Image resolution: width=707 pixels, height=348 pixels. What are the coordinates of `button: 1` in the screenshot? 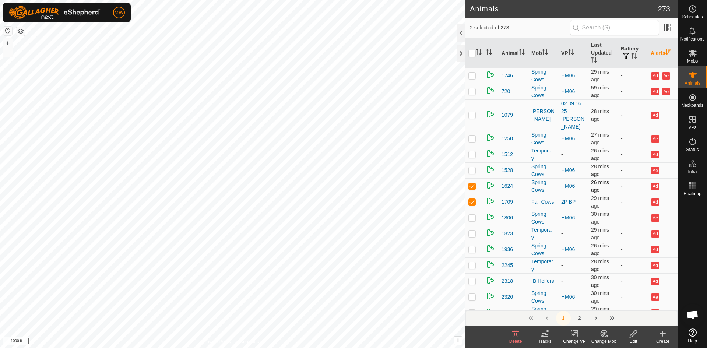 It's located at (564, 318).